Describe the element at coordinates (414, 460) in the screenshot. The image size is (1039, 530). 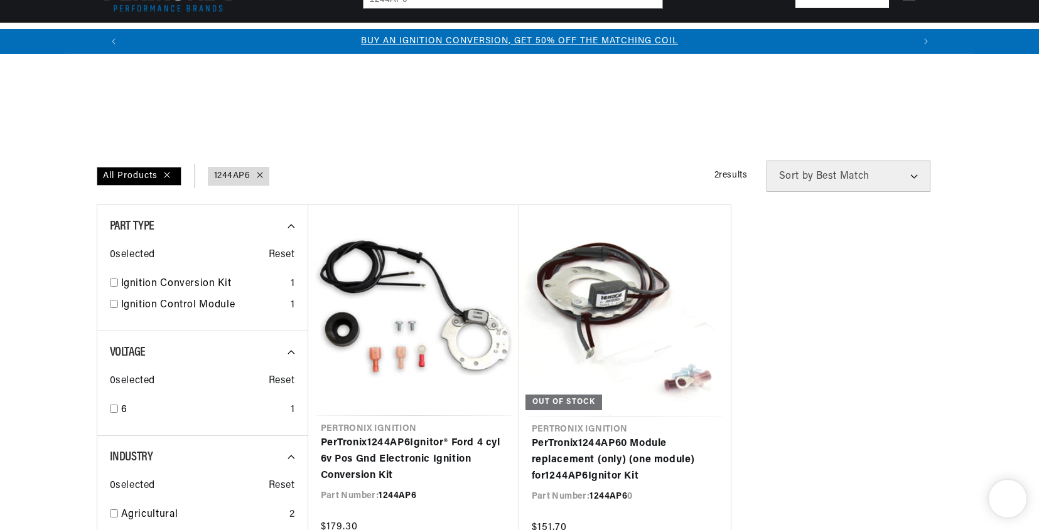
I see `a: PerTronix1244AP6Ignitor® Ford 4 cyl 6v Pos Gnd Electronic Ignition Conversion Kit` at that location.